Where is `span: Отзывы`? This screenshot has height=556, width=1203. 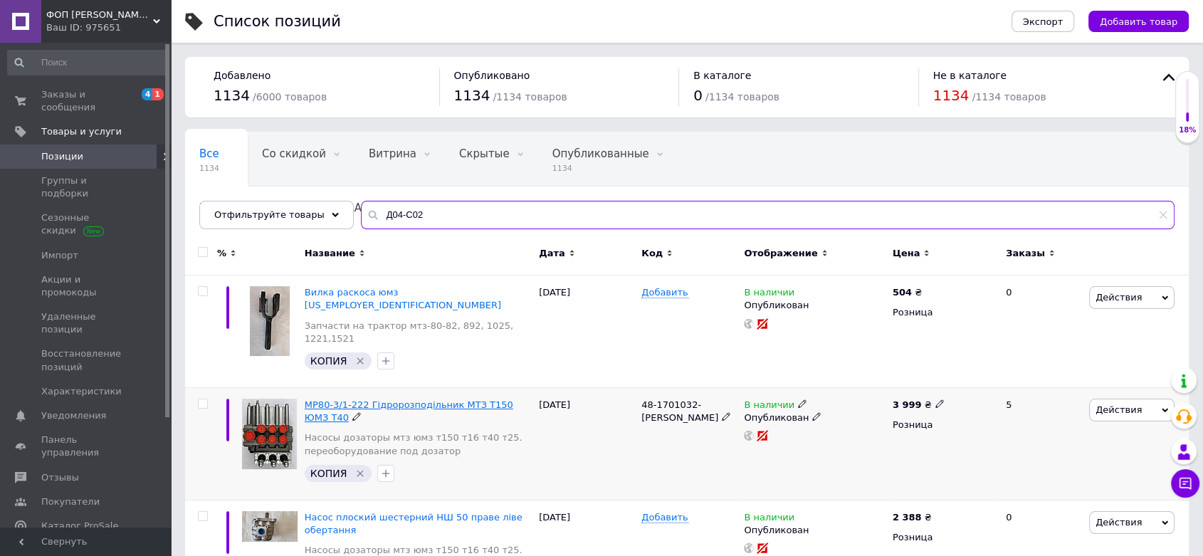 span: Отзывы is located at coordinates (60, 478).